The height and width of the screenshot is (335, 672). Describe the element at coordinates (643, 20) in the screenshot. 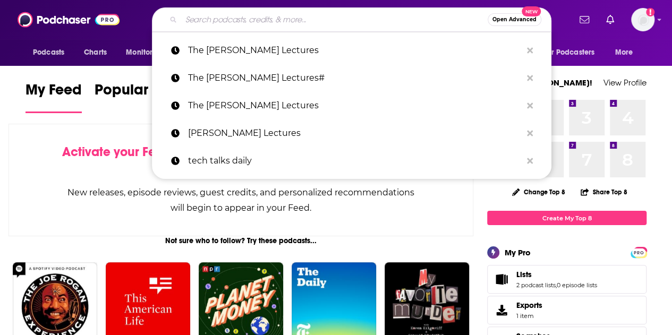

I see `button: Show profile menu` at that location.